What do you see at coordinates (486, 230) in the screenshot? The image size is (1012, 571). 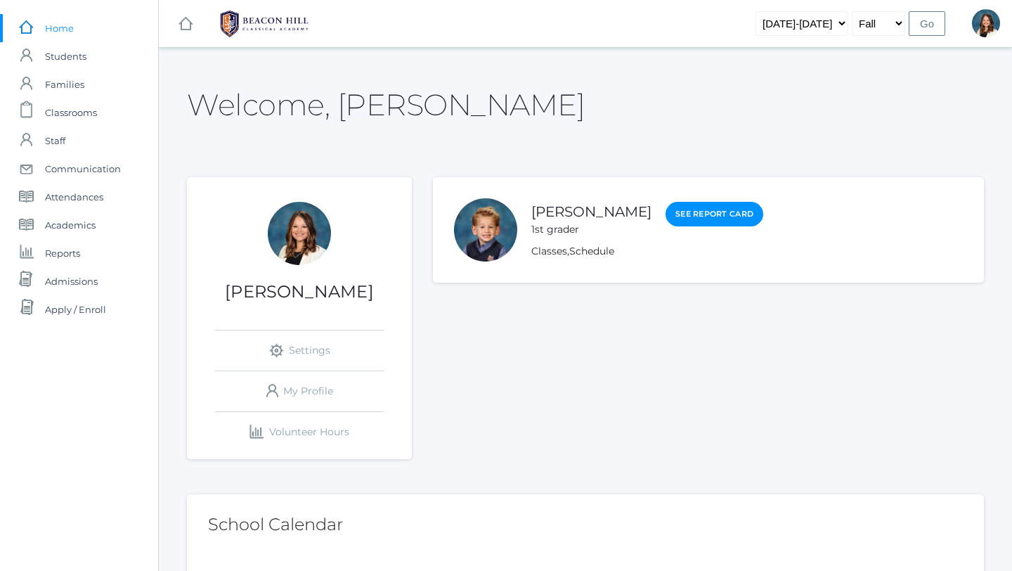 I see `div: Nolan Alstot` at bounding box center [486, 230].